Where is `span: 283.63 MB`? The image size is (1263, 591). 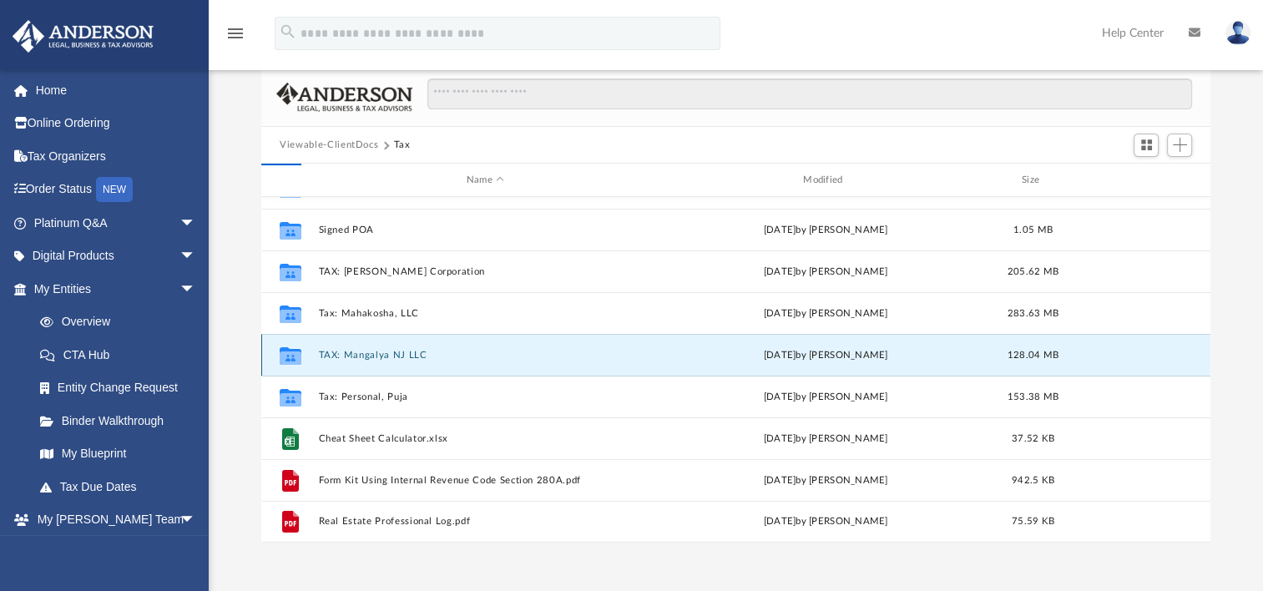 span: 283.63 MB is located at coordinates (1032, 313).